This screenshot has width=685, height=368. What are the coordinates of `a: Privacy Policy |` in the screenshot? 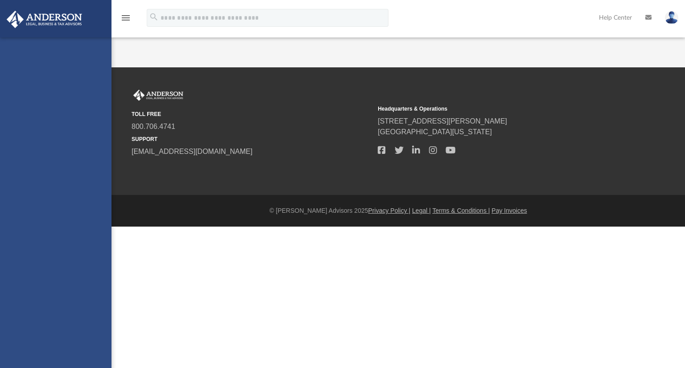 It's located at (389, 210).